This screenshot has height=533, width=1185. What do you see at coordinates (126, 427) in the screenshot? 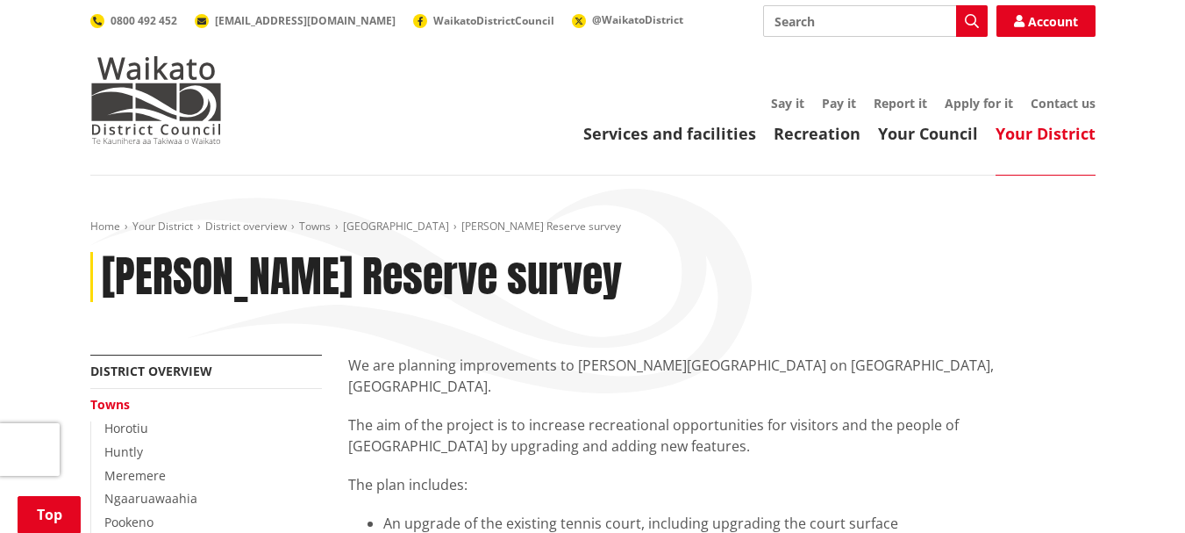
I see `a: Horotiu` at bounding box center [126, 427].